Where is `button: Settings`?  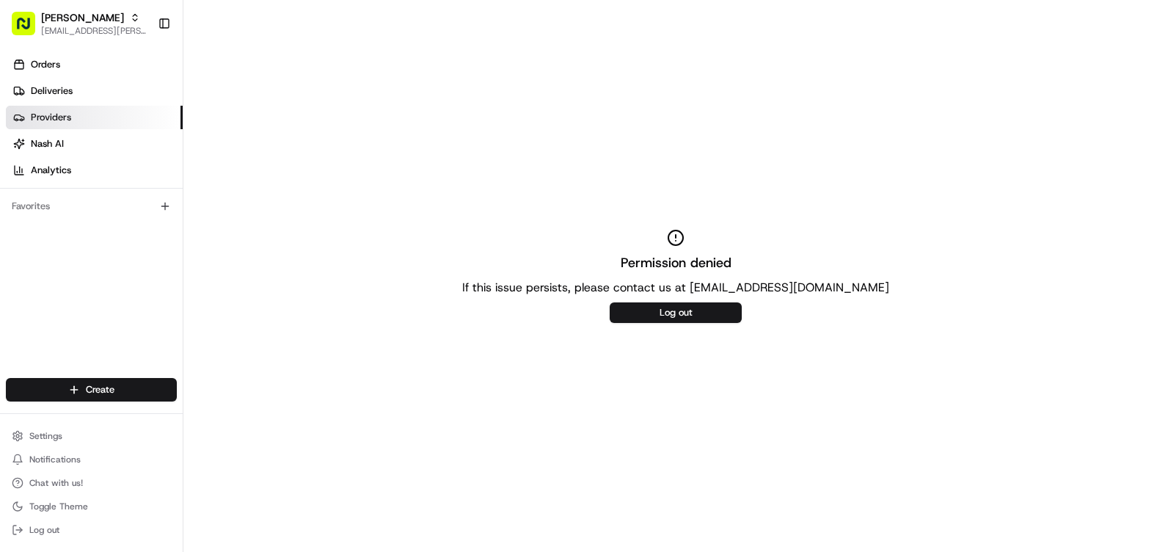
button: Settings is located at coordinates (91, 436).